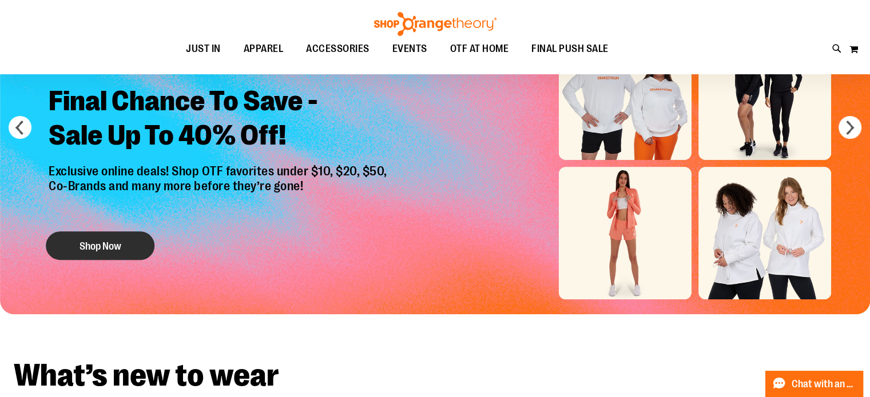 This screenshot has width=870, height=397. What do you see at coordinates (203, 49) in the screenshot?
I see `span: JUST IN` at bounding box center [203, 49].